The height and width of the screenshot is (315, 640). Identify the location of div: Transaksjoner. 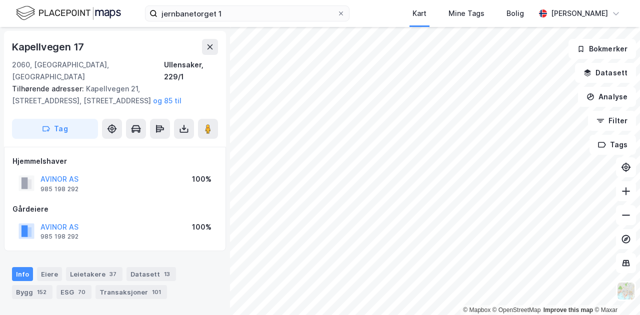
(131, 292).